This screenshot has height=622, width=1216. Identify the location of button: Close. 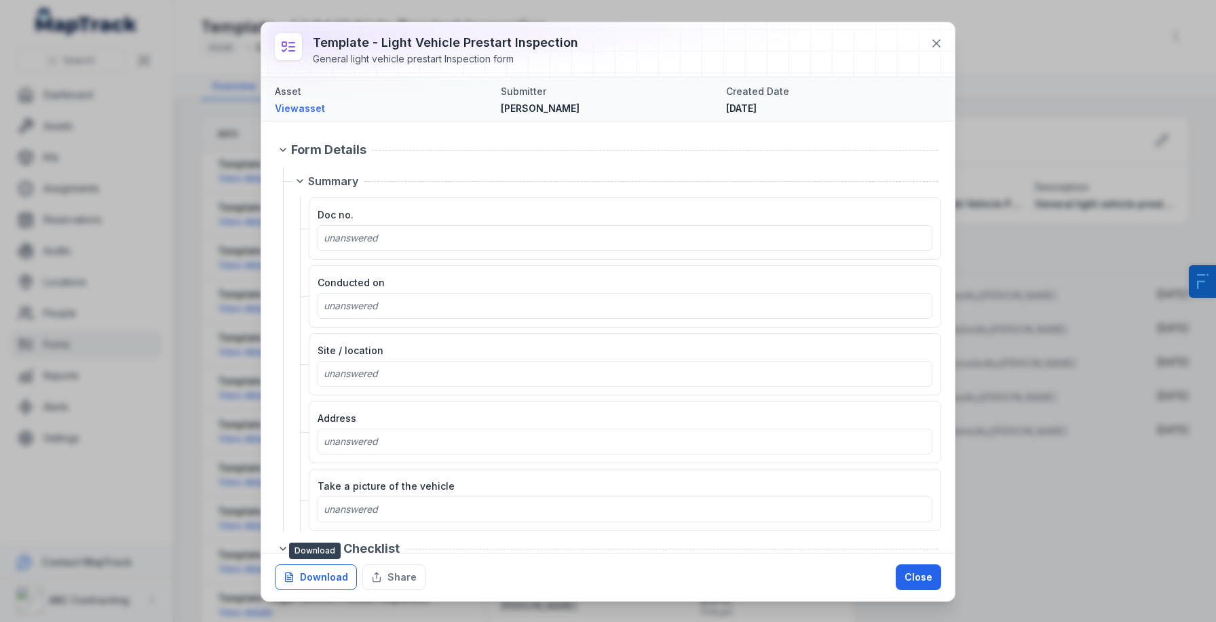
(918, 578).